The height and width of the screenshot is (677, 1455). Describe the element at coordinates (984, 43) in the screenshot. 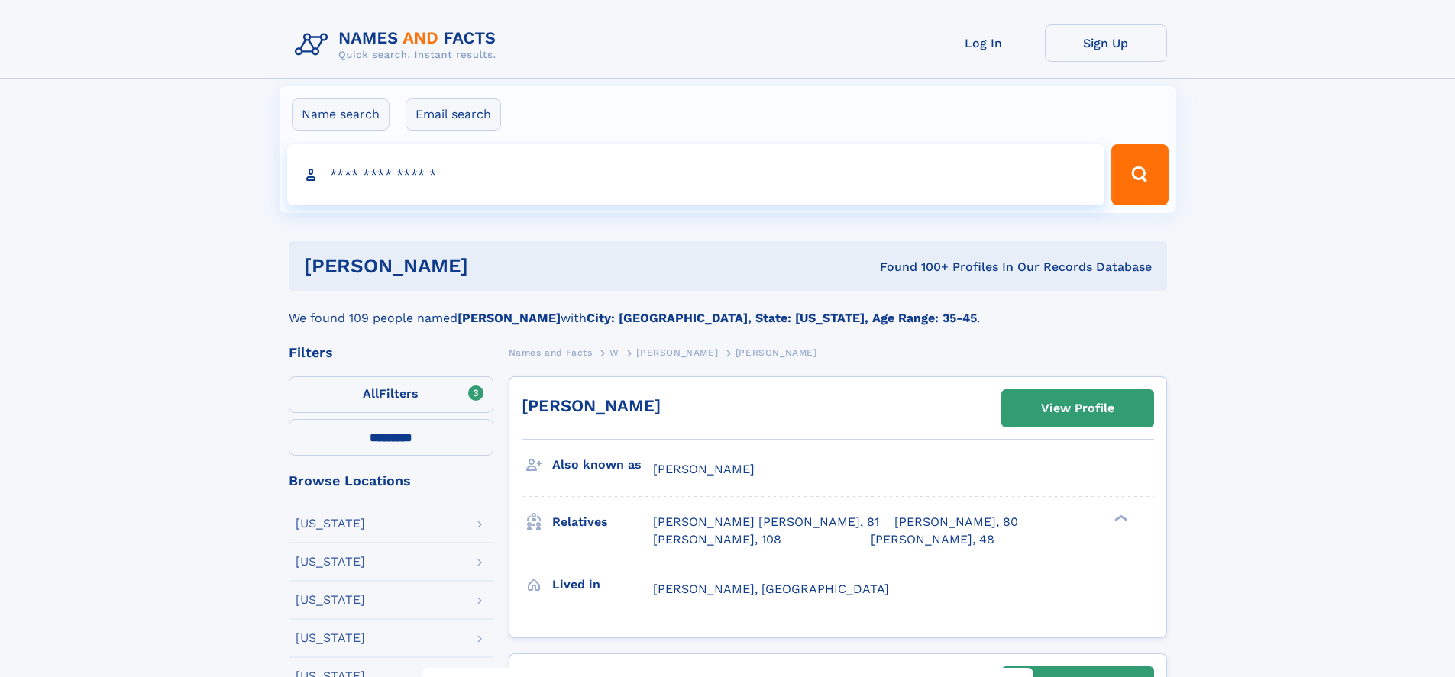

I see `a: Log In` at that location.